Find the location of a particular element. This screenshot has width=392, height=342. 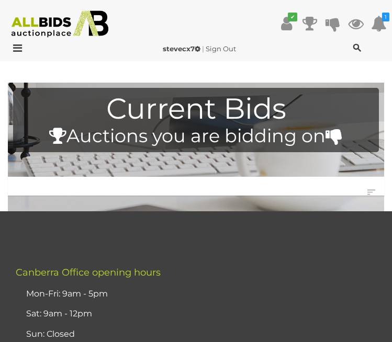

span: Canberra Office opening hours is located at coordinates (88, 272).